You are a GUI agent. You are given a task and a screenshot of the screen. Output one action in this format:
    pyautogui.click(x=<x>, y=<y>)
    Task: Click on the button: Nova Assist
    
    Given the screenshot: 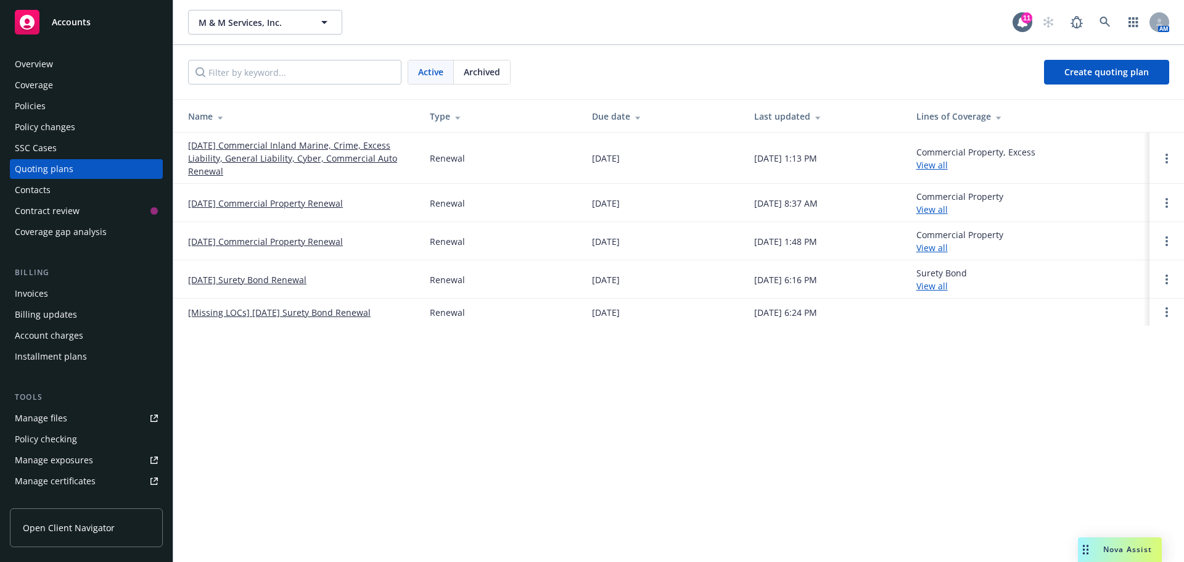 What is the action you would take?
    pyautogui.click(x=1119, y=549)
    